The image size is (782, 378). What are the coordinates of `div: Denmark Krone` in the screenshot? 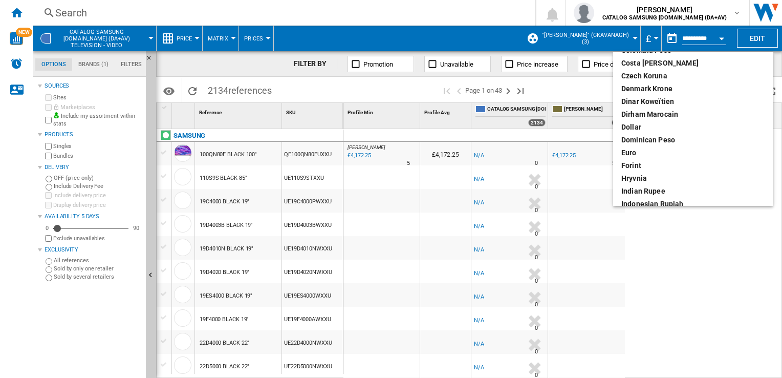 It's located at (693, 89).